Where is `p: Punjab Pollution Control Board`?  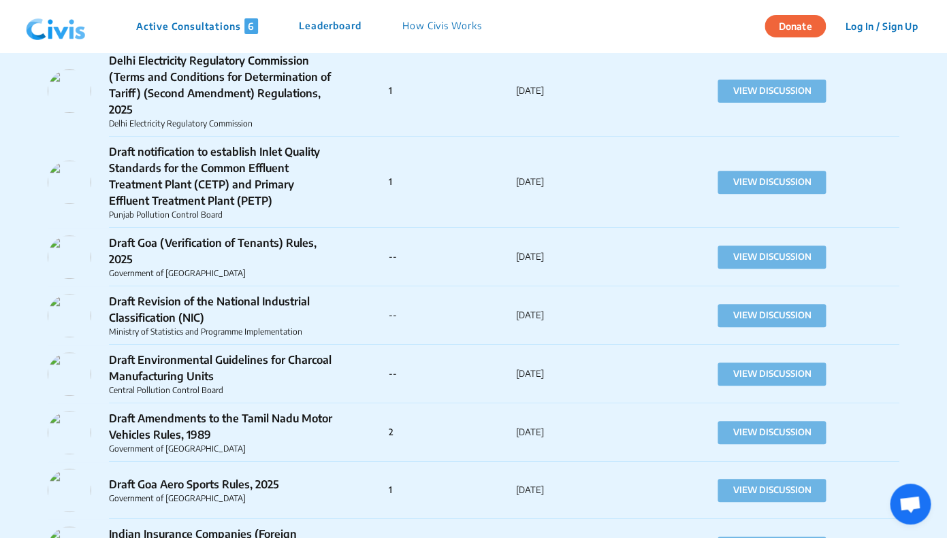
p: Punjab Pollution Control Board is located at coordinates (220, 215).